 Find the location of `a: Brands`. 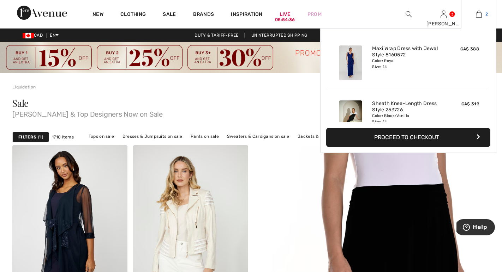

a: Brands is located at coordinates (204, 15).